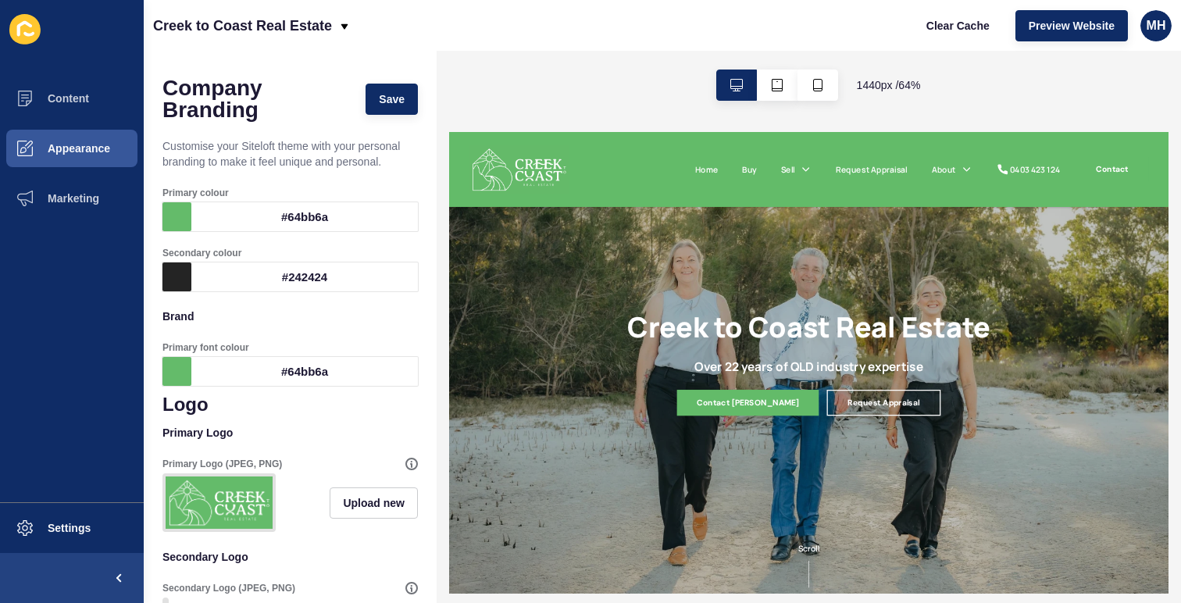  I want to click on a: Sell, so click(529, 59).